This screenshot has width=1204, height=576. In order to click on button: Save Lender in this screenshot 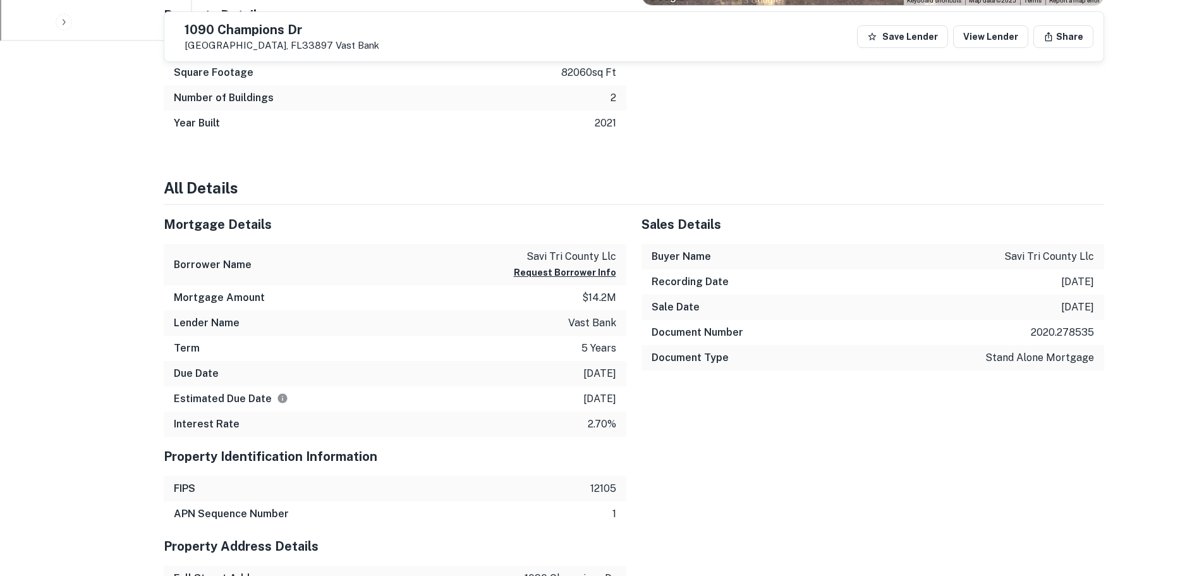, I will do `click(902, 37)`.